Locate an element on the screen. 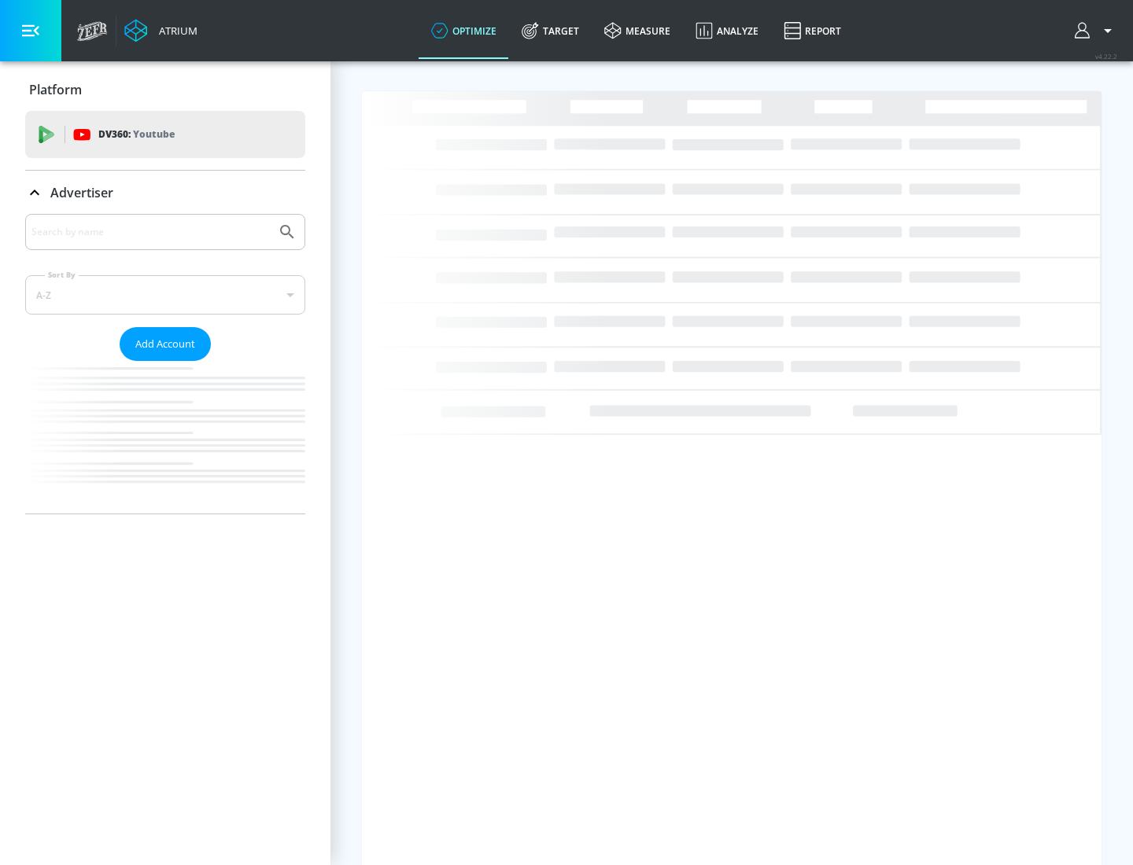  div: DV360: Youtube is located at coordinates (165, 134).